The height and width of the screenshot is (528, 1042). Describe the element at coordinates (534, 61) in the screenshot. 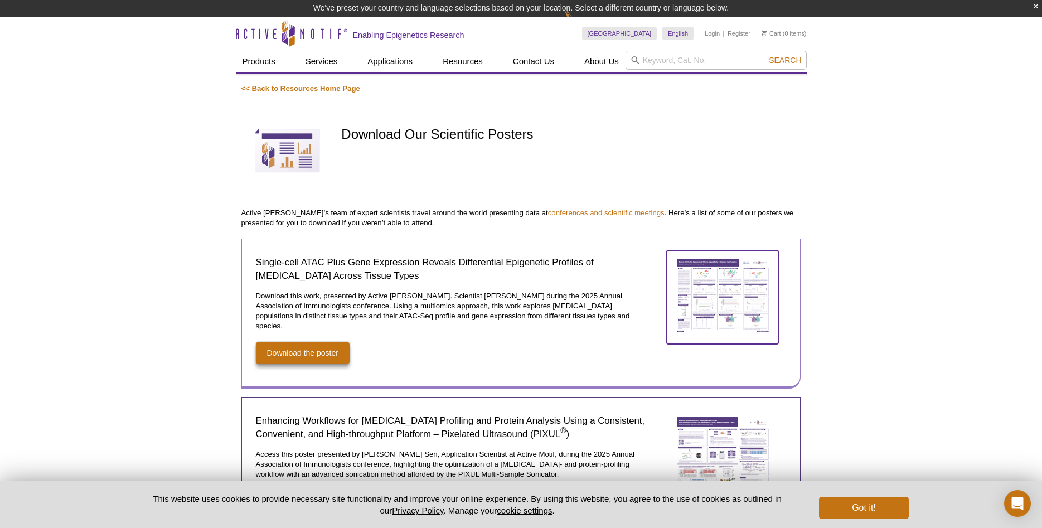

I see `a: Contact Us` at that location.